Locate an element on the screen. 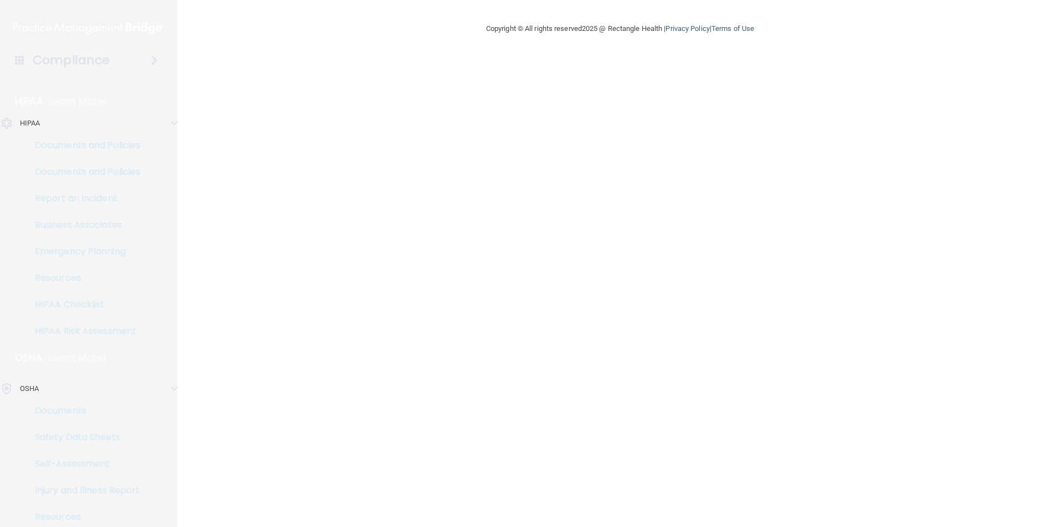  p: Documents is located at coordinates (82, 411).